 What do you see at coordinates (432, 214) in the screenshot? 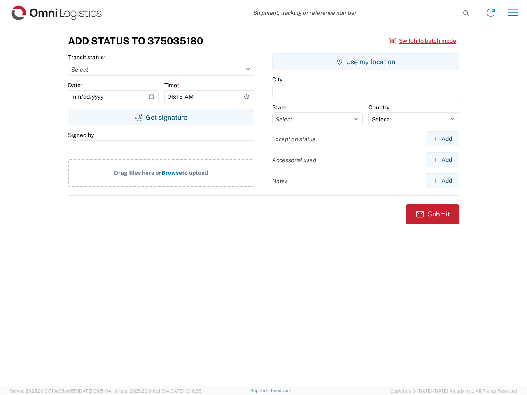
I see `button: Submit` at bounding box center [432, 214].